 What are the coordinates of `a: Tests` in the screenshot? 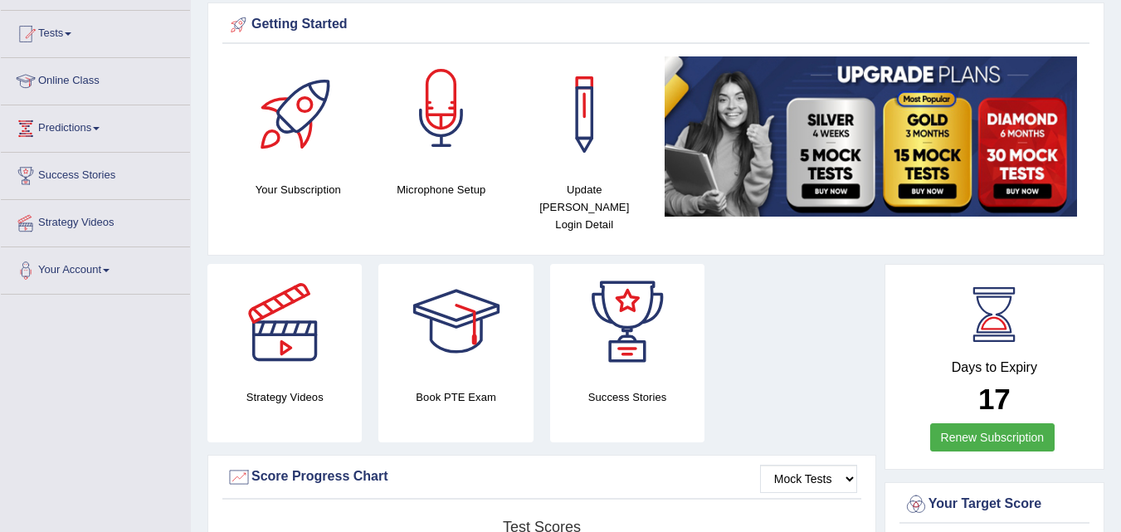 It's located at (95, 32).